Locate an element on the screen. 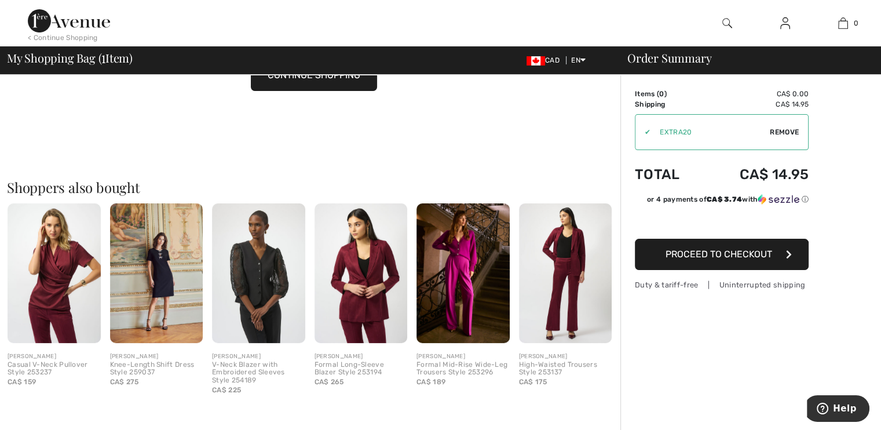 Image resolution: width=881 pixels, height=430 pixels. img: Sezzle is located at coordinates (779, 199).